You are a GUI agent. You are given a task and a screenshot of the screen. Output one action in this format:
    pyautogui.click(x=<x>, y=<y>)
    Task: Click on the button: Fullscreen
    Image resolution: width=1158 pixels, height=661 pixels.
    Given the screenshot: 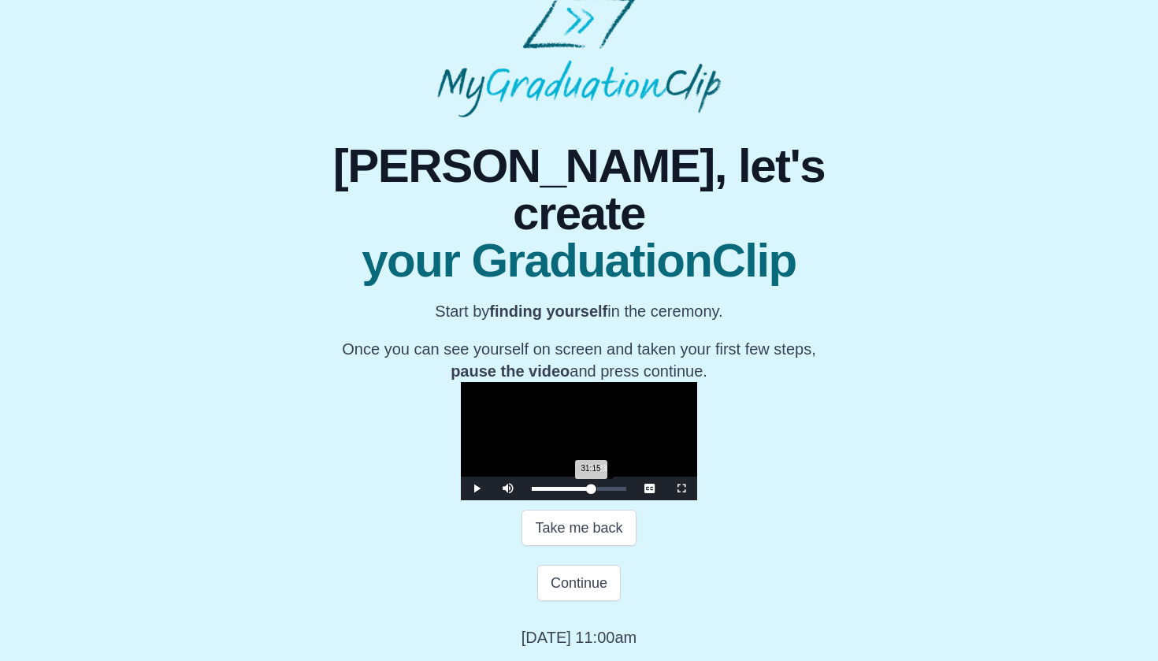 What is the action you would take?
    pyautogui.click(x=682, y=489)
    